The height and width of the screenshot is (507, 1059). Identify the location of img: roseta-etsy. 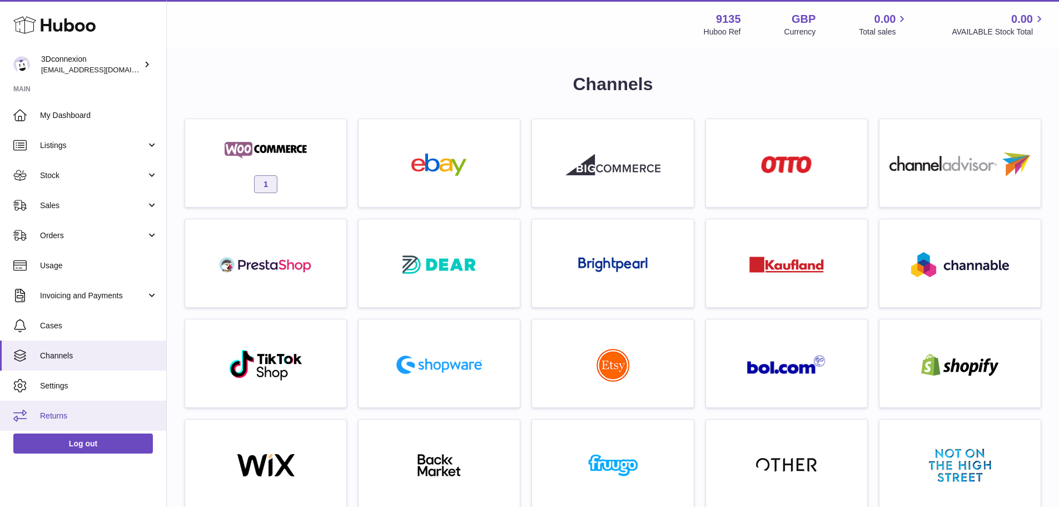
(613, 365).